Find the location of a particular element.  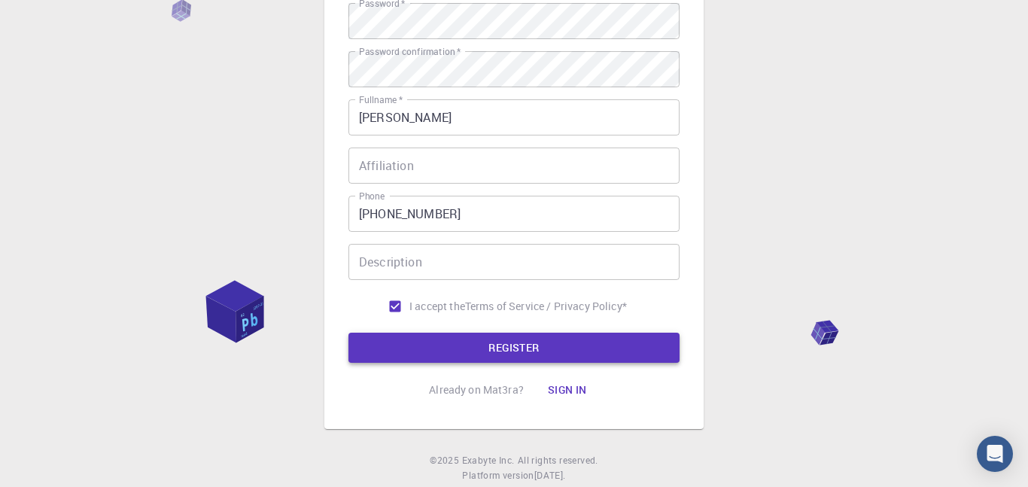

div: Open Intercom Messenger is located at coordinates (995, 454).